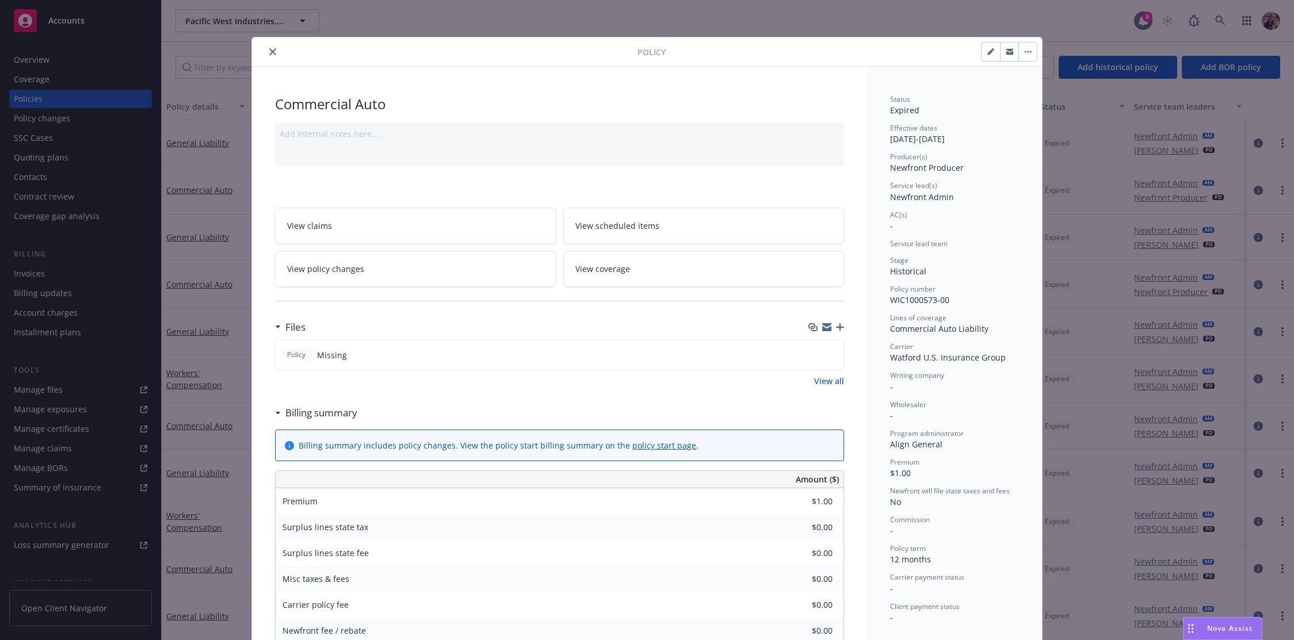 This screenshot has width=1294, height=640. I want to click on span: Surplus lines state tax, so click(325, 527).